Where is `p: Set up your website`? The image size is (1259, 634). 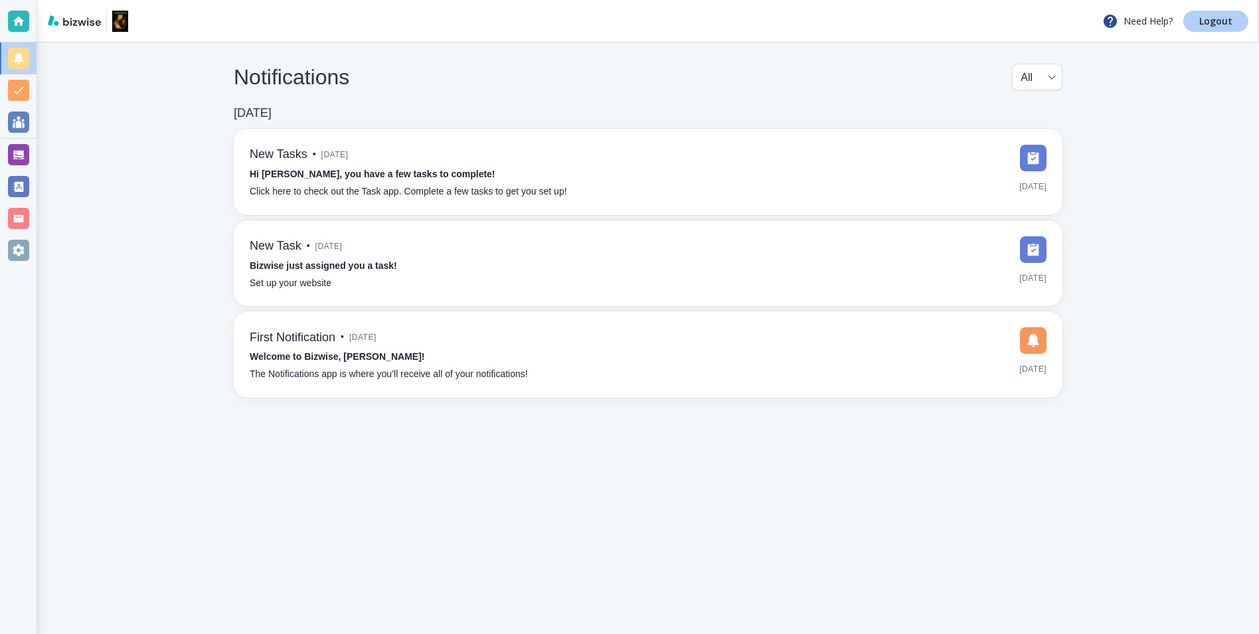
p: Set up your website is located at coordinates (290, 284).